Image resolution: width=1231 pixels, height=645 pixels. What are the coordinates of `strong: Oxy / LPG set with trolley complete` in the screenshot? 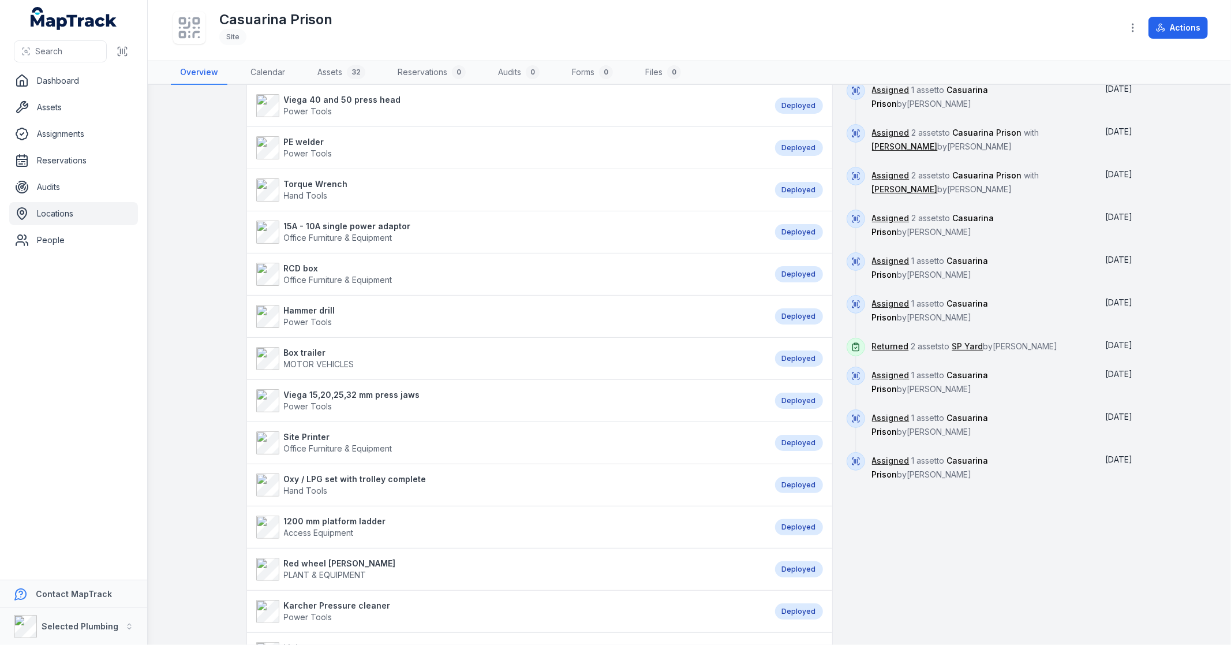 It's located at (355, 479).